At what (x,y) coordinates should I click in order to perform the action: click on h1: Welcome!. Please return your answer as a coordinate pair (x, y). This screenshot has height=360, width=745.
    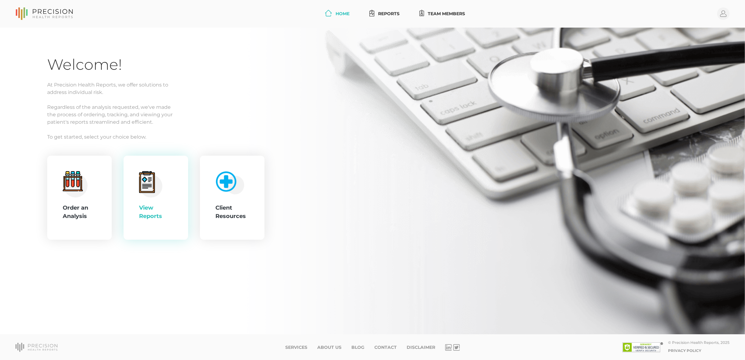
    Looking at the image, I should click on (373, 65).